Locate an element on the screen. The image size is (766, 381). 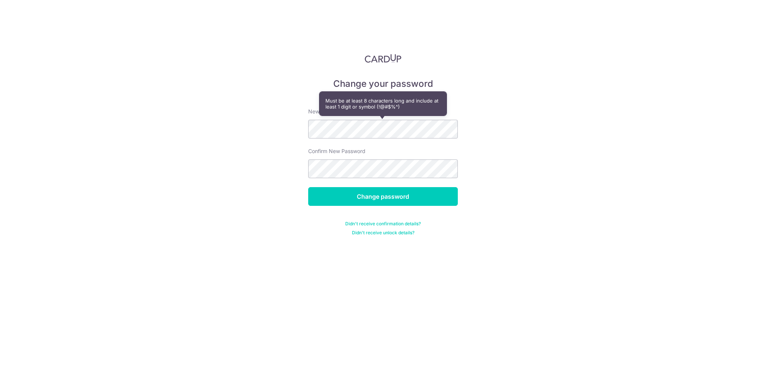
img: CardUp Logo is located at coordinates (383, 58).